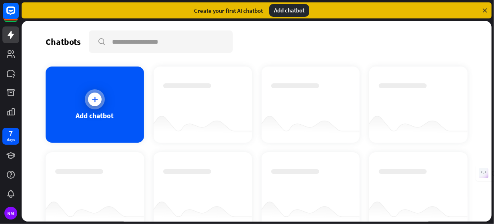  Describe the element at coordinates (11, 140) in the screenshot. I see `div: days` at that location.